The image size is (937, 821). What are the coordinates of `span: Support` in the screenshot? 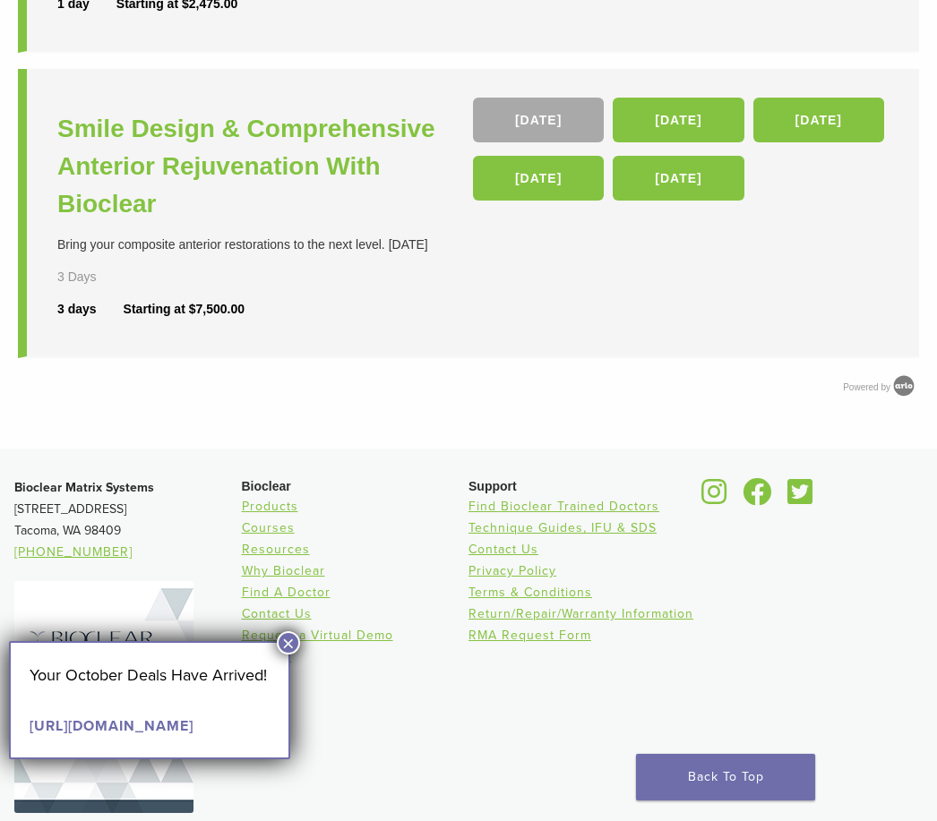 It's located at (492, 486).